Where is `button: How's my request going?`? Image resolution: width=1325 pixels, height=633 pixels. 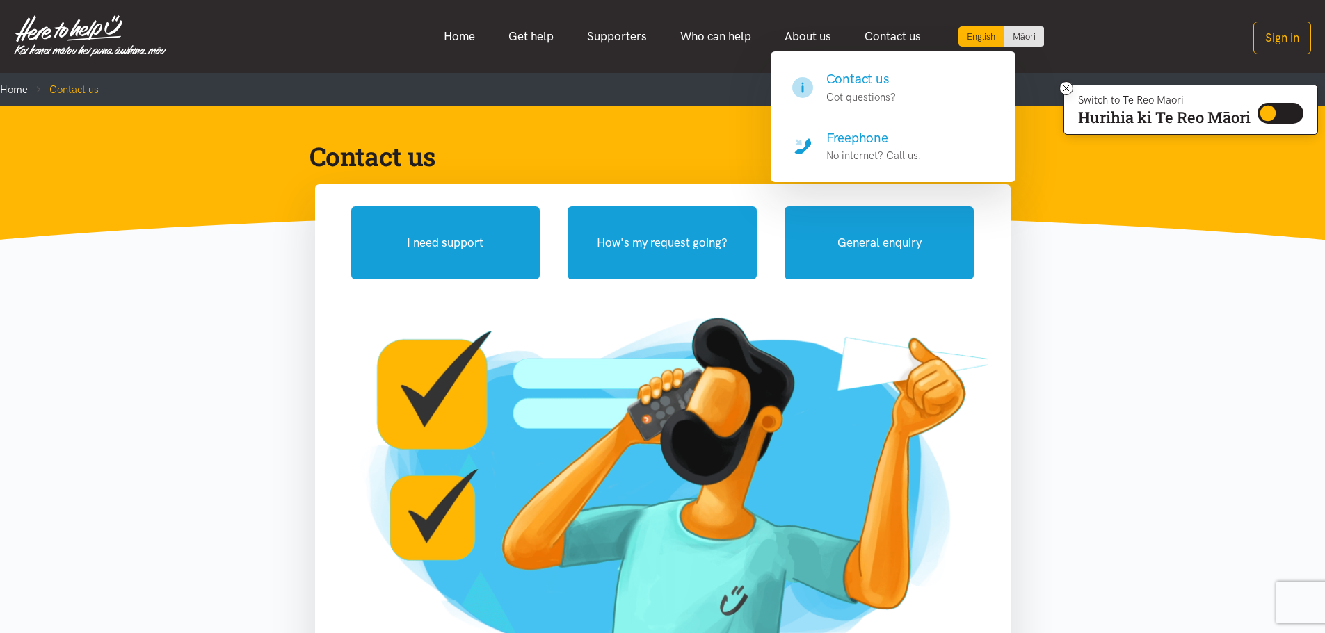
button: How's my request going? is located at coordinates (662, 243).